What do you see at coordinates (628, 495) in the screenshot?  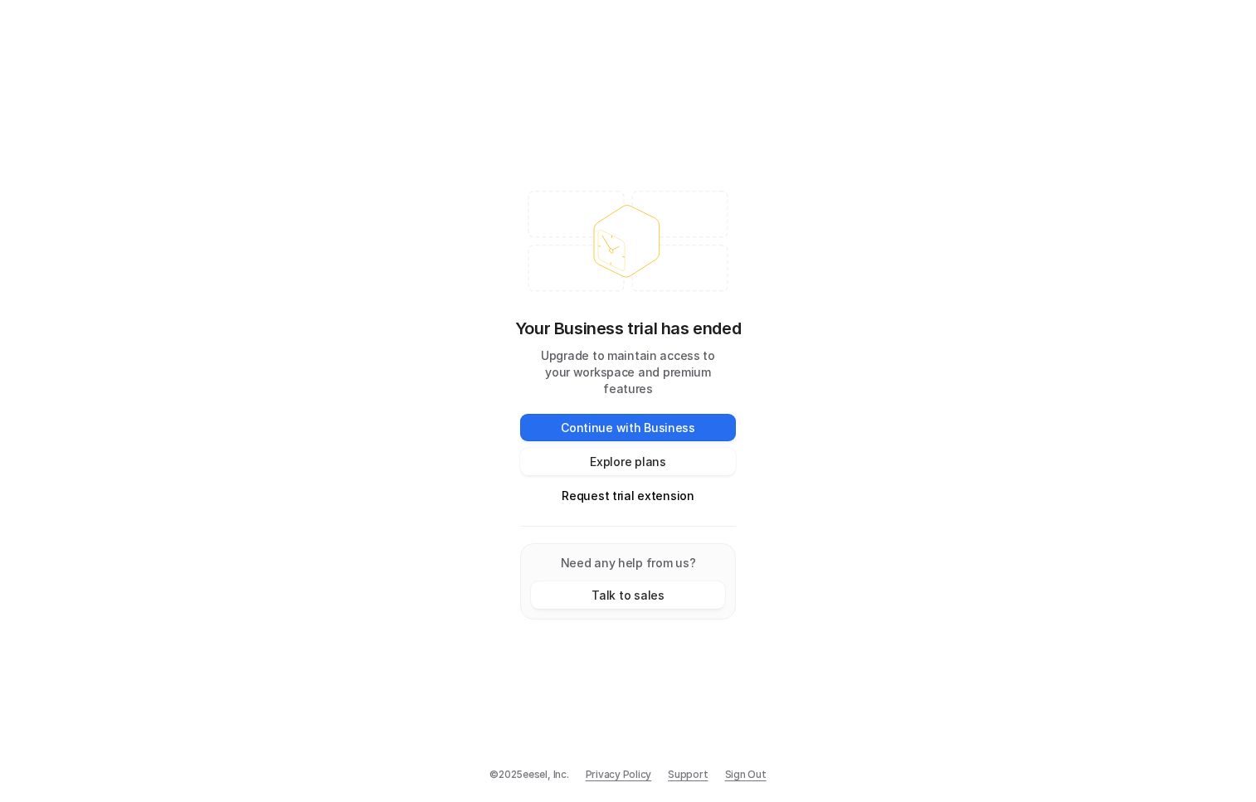 I see `button: Request trial extension` at bounding box center [628, 495].